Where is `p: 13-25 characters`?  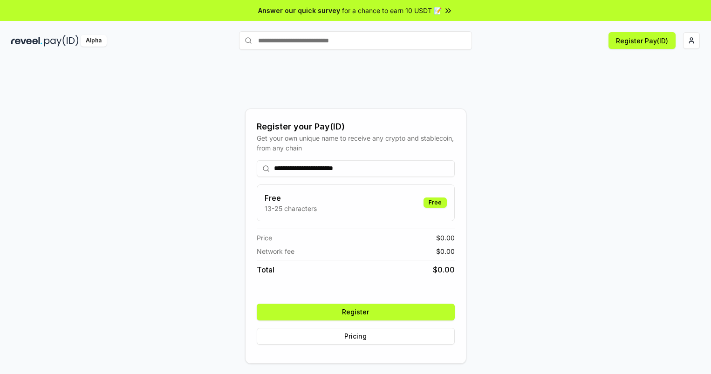
p: 13-25 characters is located at coordinates (291, 208).